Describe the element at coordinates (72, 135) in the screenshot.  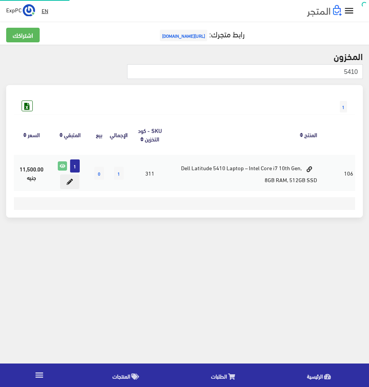
I see `a: المتبقي` at that location.